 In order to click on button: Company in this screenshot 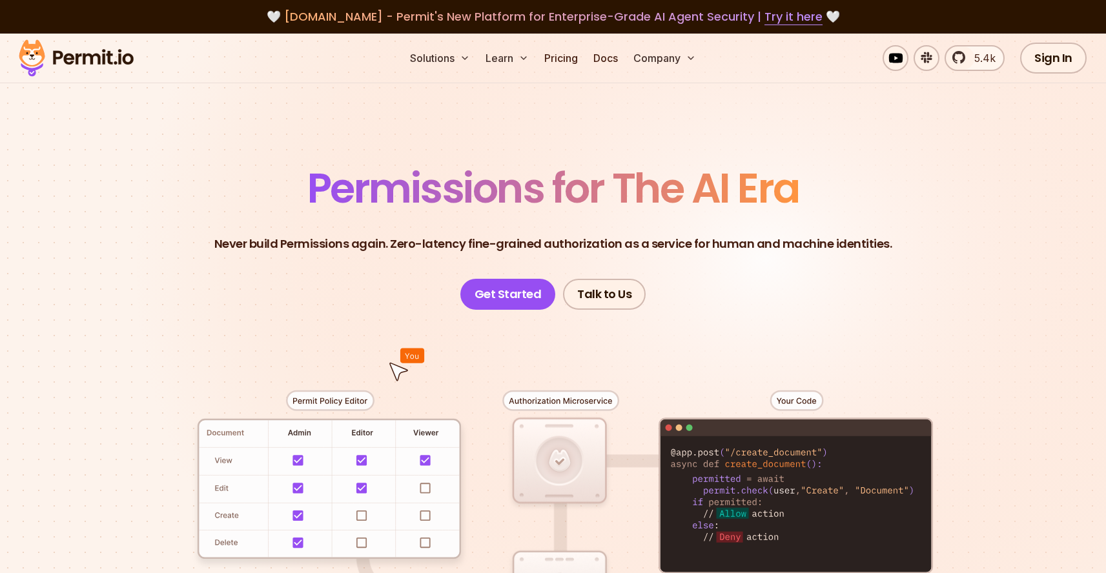, I will do `click(665, 58)`.